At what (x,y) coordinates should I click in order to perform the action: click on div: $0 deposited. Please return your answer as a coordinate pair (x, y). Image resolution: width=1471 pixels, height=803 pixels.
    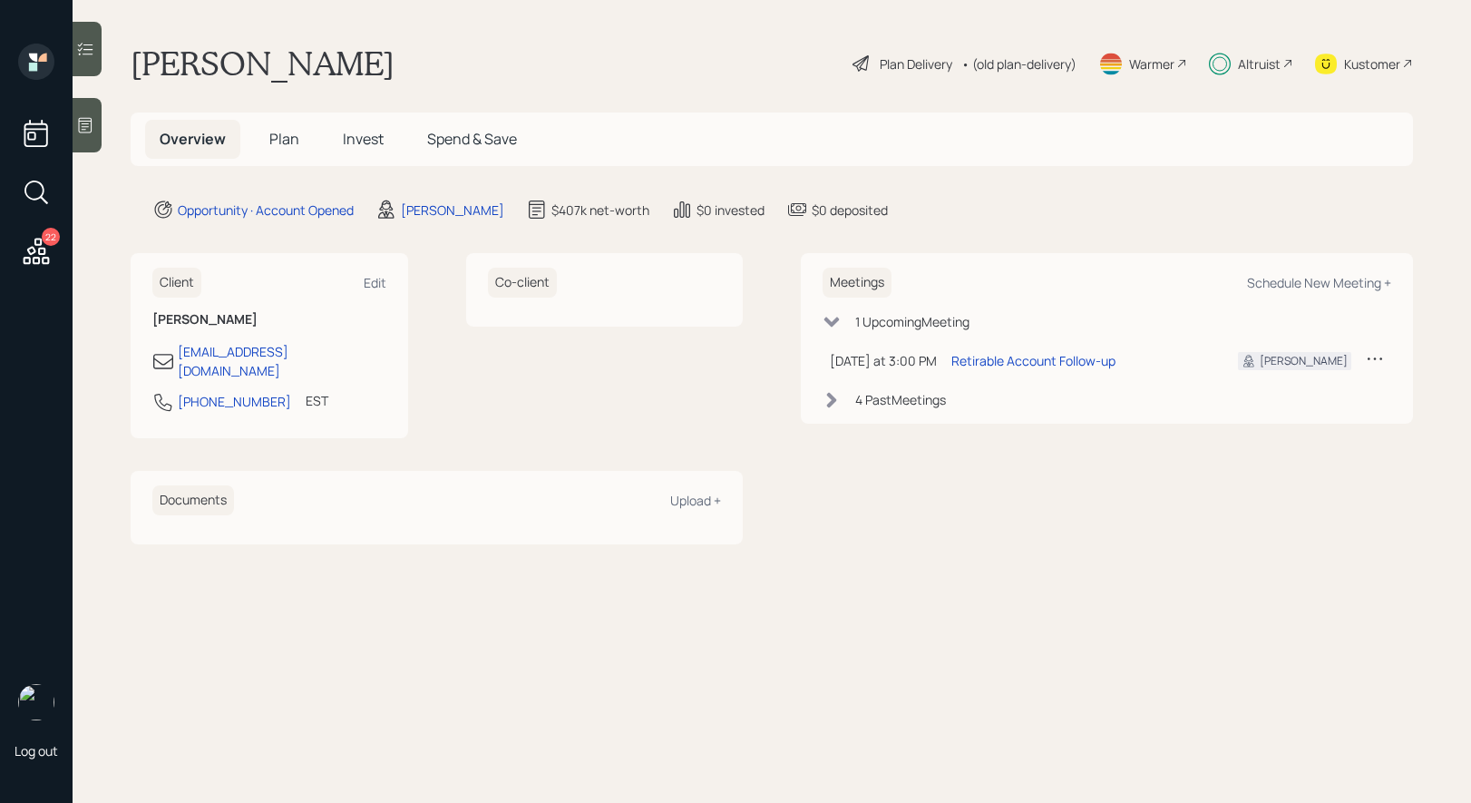
    Looking at the image, I should click on (850, 210).